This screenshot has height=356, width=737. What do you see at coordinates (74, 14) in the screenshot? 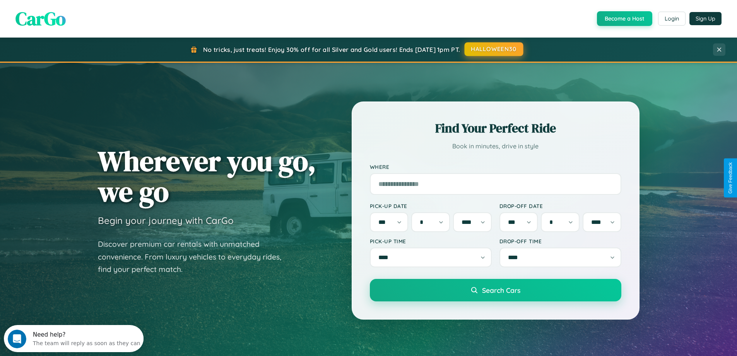
I see `div: Open Intercom Messenger` at bounding box center [74, 14].